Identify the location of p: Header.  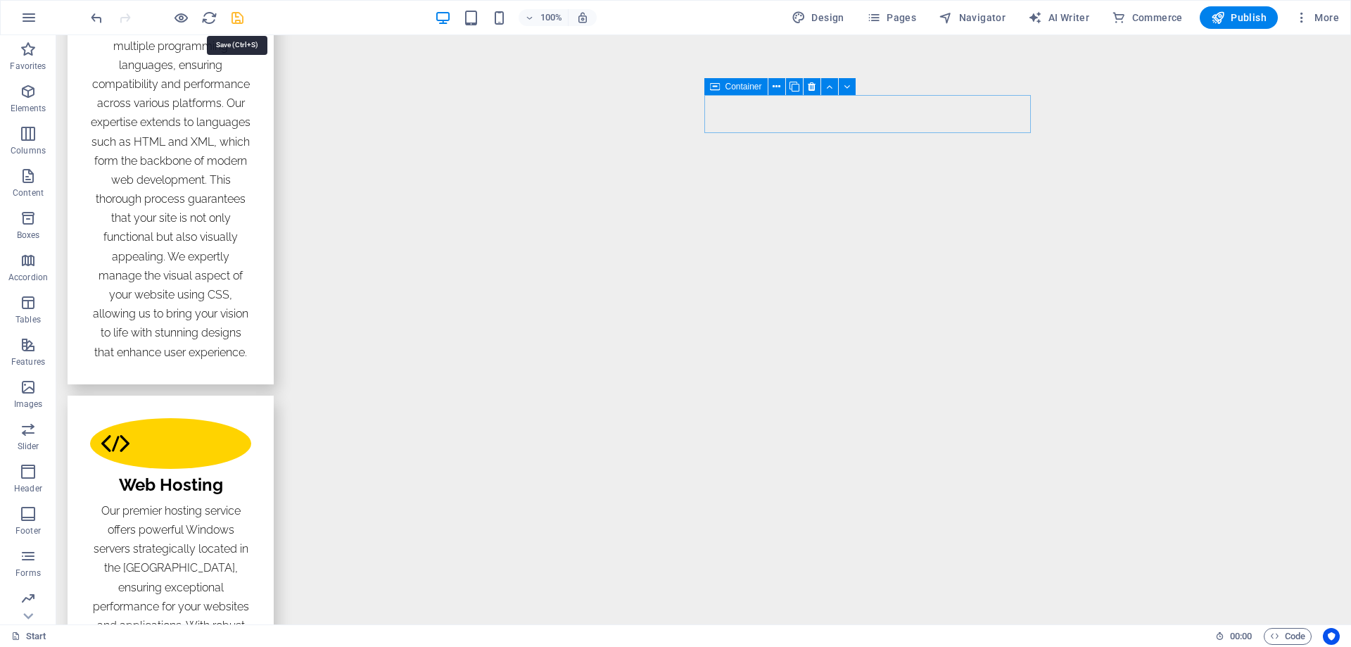
(28, 488).